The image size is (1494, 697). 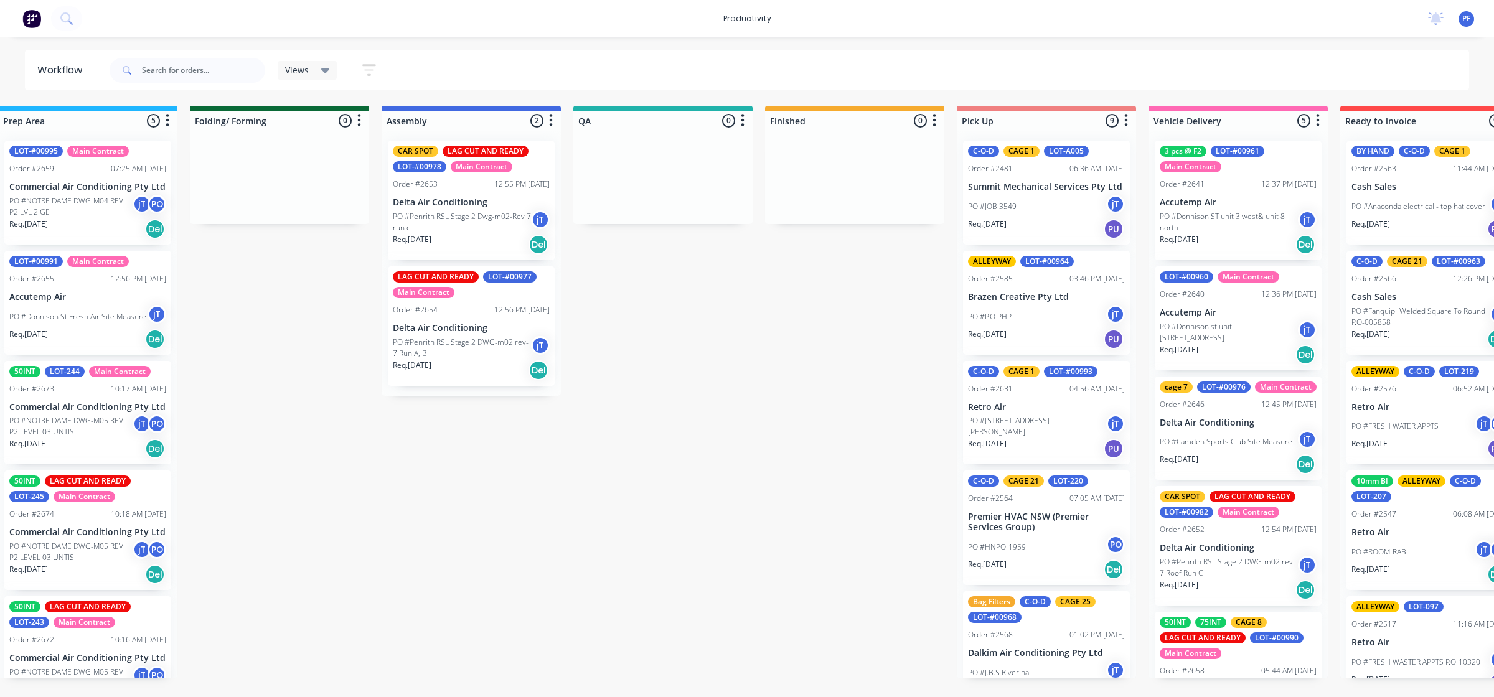 I want to click on p: PO #Anaconda electrical - top hat cover, so click(x=1418, y=207).